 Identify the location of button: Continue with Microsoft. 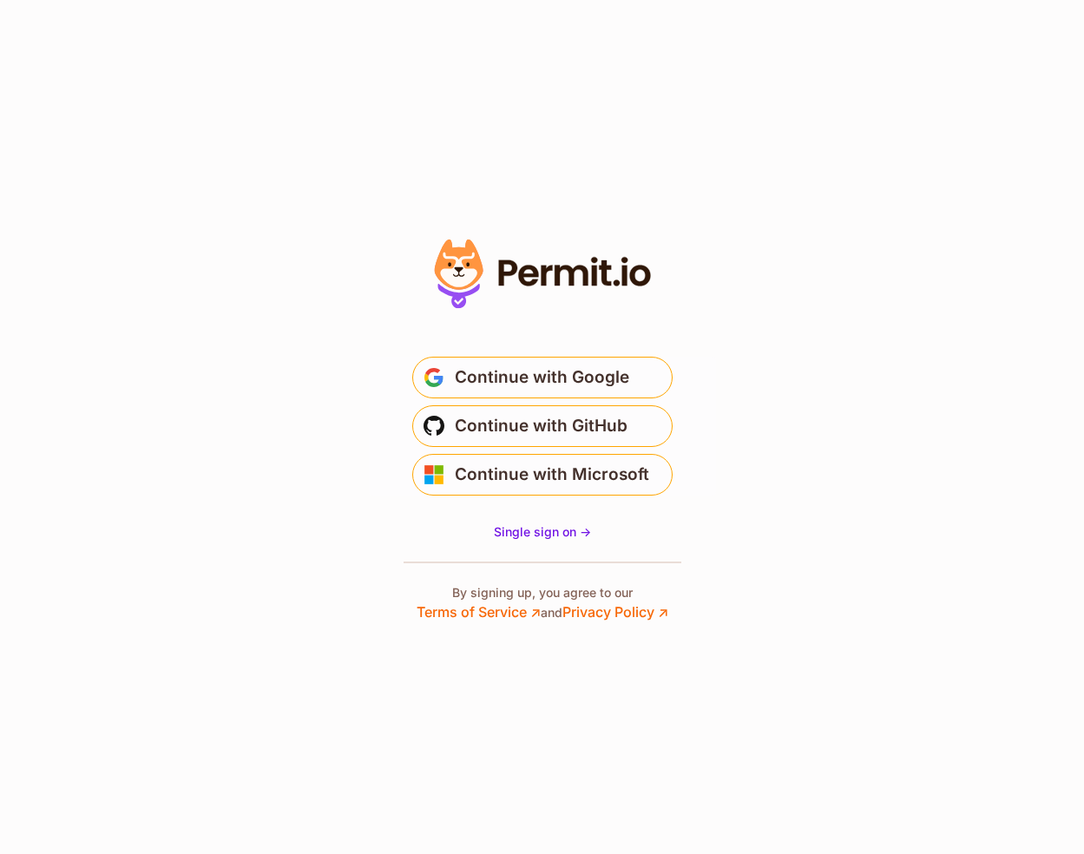
(542, 475).